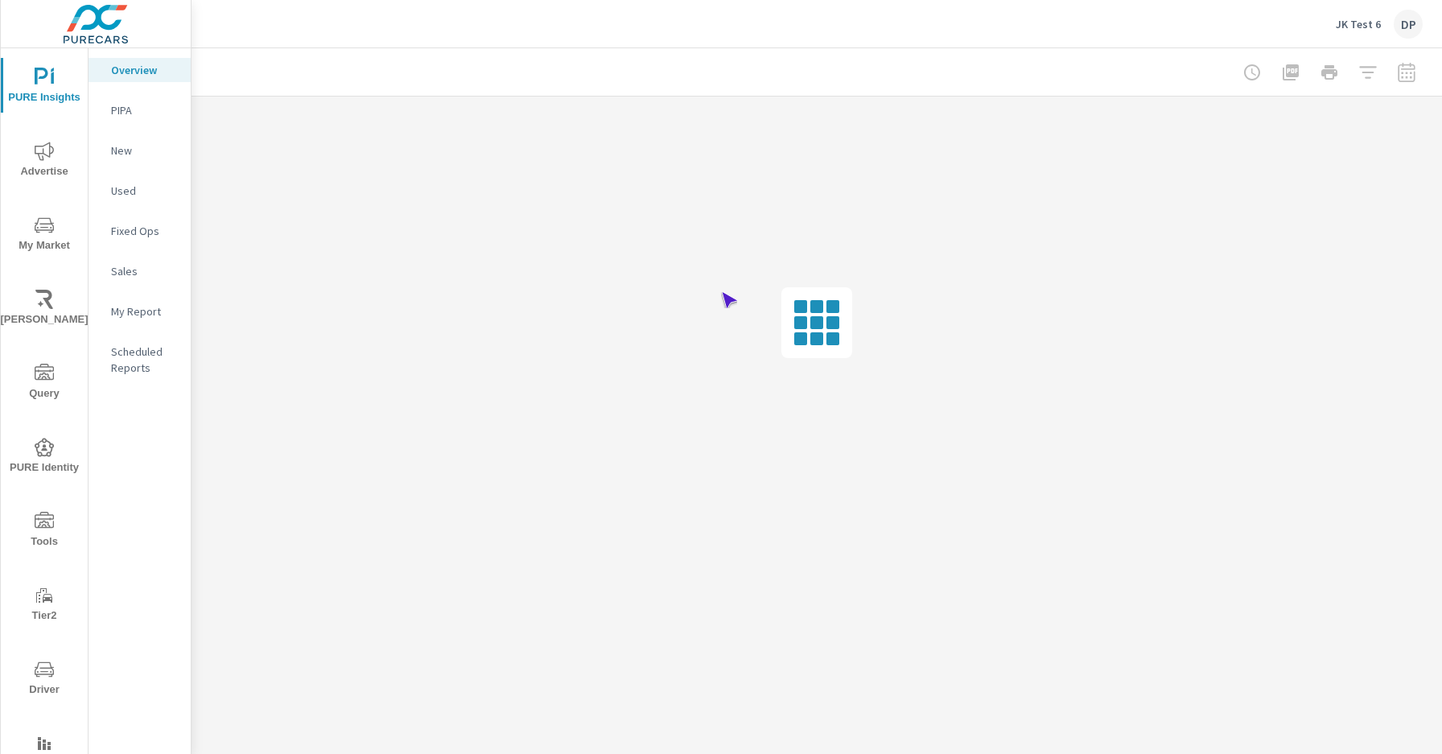 The image size is (1442, 754). Describe the element at coordinates (144, 360) in the screenshot. I see `p: Scheduled Reports` at that location.